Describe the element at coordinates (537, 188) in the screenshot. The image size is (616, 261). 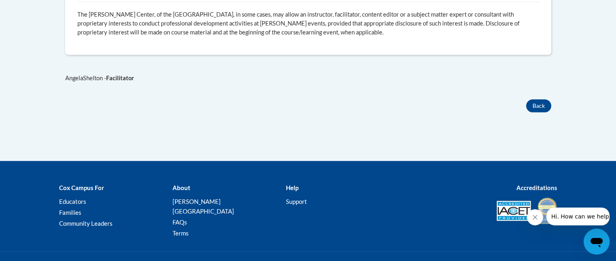
I see `b: Accreditations` at that location.